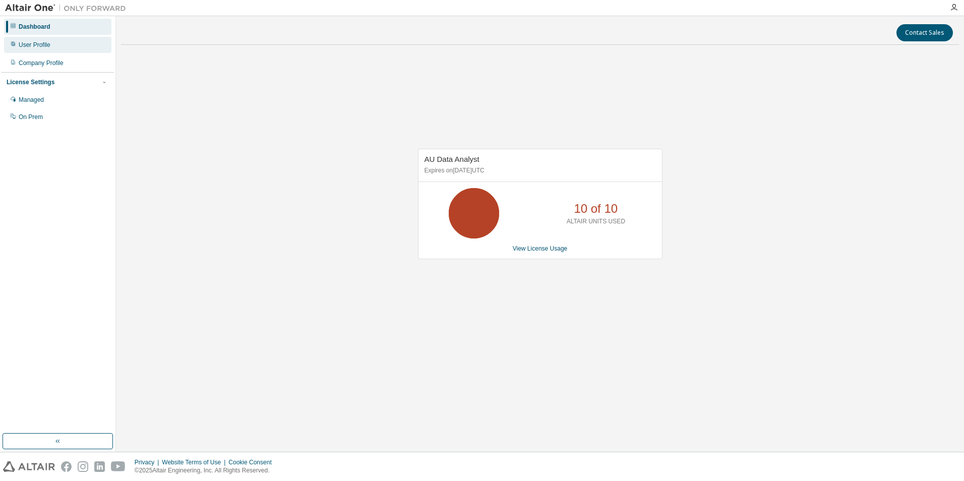 The width and height of the screenshot is (964, 481). What do you see at coordinates (206, 470) in the screenshot?
I see `p: © 2025 Altair Engineering, Inc. All Rights Reserved.` at bounding box center [206, 470].